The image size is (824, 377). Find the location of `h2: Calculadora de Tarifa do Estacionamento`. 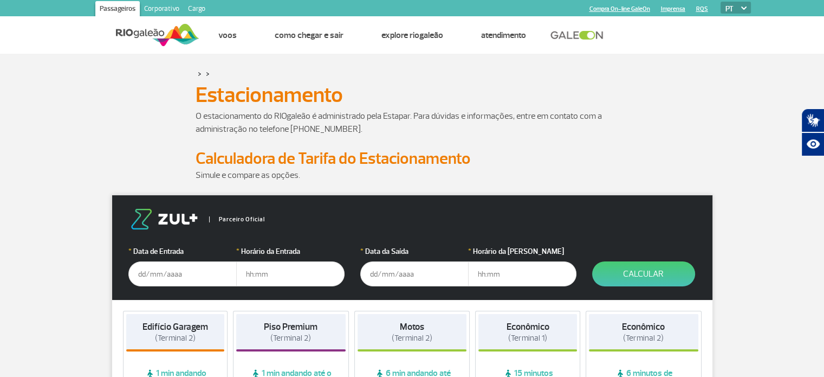

h2: Calculadora de Tarifa do Estacionamento is located at coordinates (412, 158).